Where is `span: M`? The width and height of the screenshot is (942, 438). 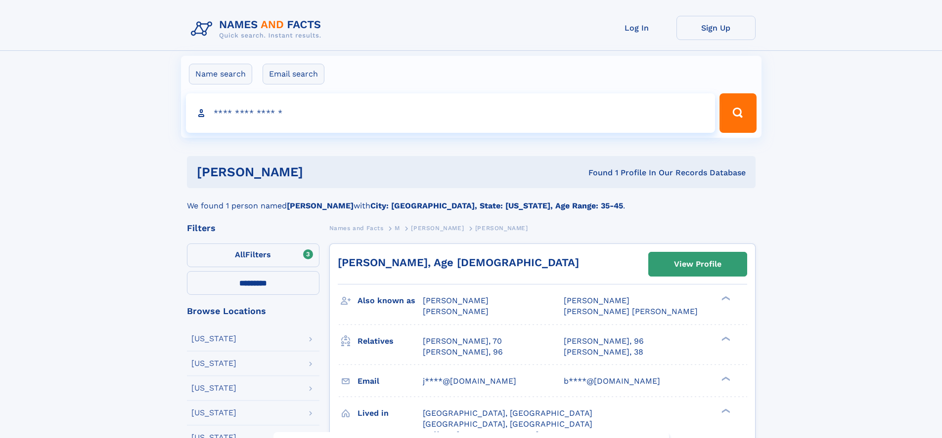 span: M is located at coordinates (397, 228).